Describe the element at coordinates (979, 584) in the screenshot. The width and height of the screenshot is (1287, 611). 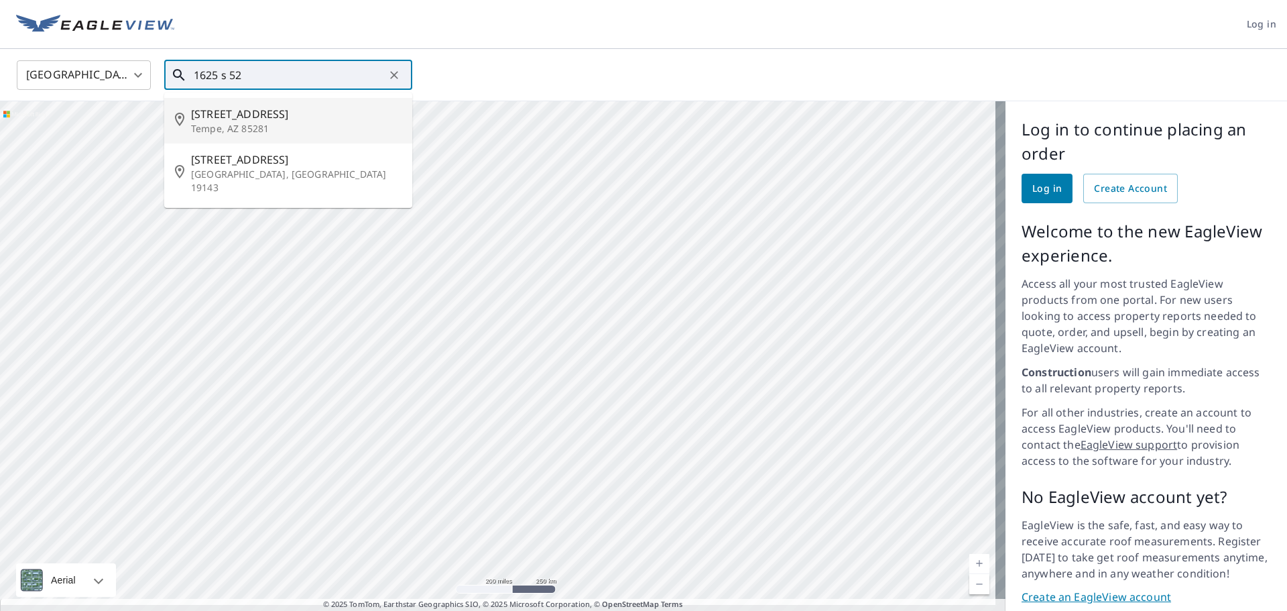
I see `a: Current Level 5, Zoom Out` at that location.